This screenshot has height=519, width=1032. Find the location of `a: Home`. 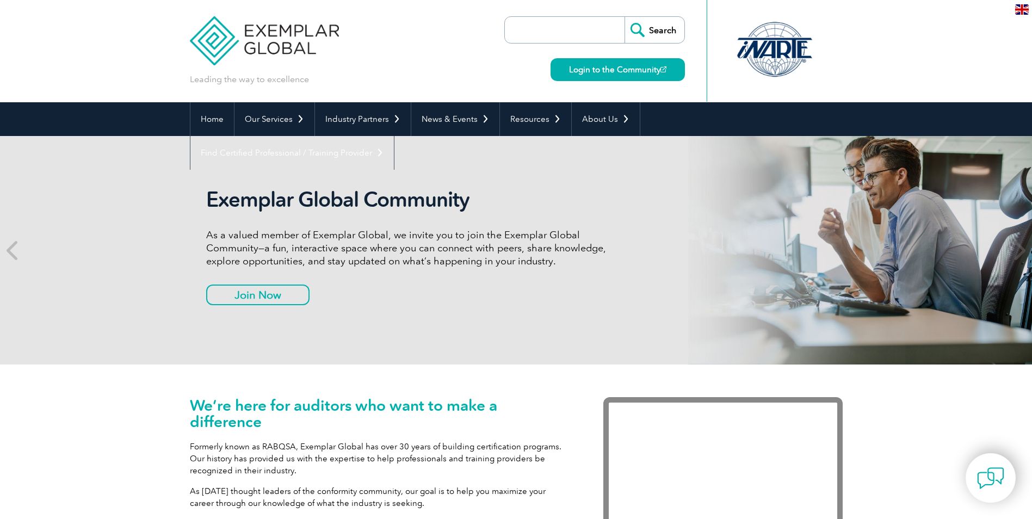

a: Home is located at coordinates (212, 119).